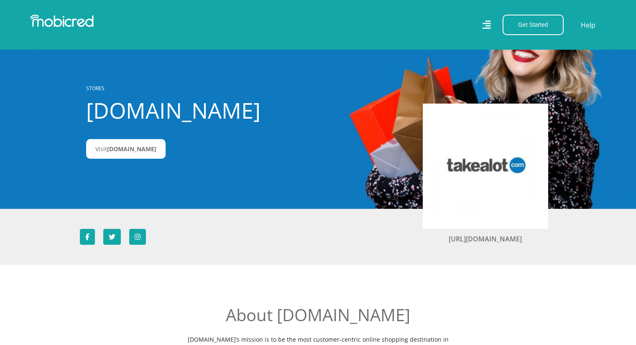 The image size is (636, 345). I want to click on img: Takealot.credit, so click(485, 166).